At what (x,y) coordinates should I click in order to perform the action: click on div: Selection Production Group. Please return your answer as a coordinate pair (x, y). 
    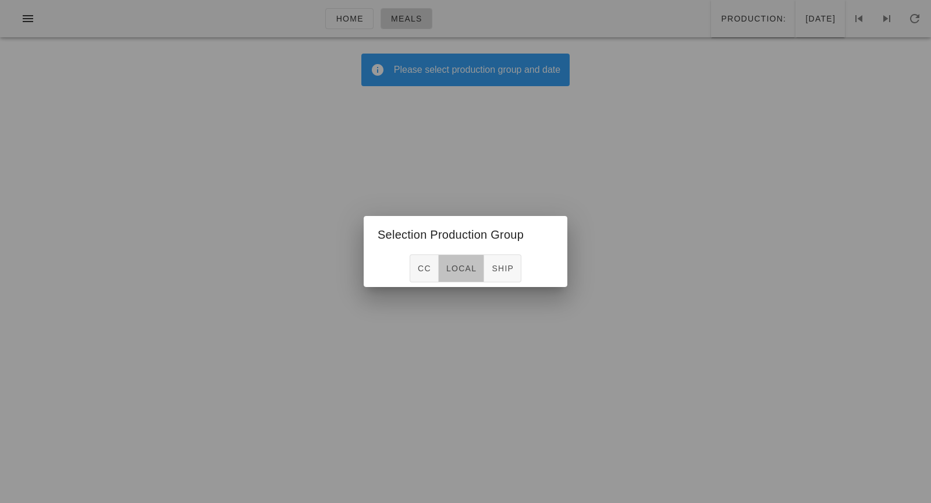
    Looking at the image, I should click on (466, 233).